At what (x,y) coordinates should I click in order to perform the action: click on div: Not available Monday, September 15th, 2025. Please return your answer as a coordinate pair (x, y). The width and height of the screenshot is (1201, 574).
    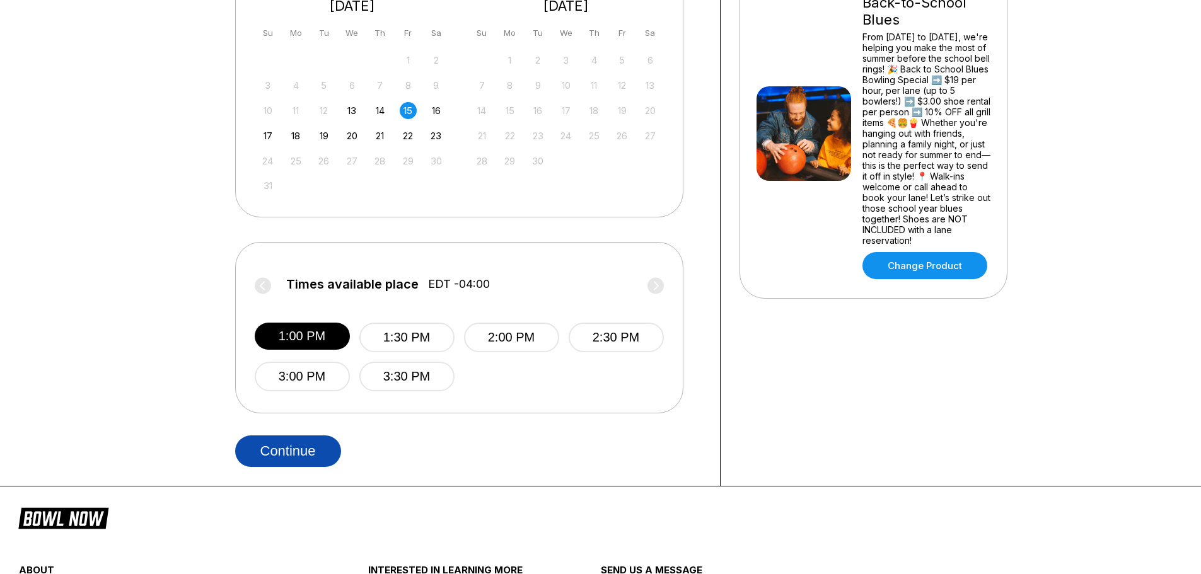
    Looking at the image, I should click on (509, 110).